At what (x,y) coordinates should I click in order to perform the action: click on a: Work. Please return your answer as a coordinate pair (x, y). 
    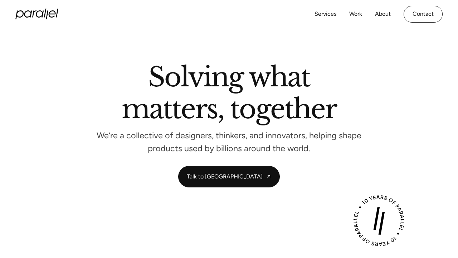
    Looking at the image, I should click on (356, 14).